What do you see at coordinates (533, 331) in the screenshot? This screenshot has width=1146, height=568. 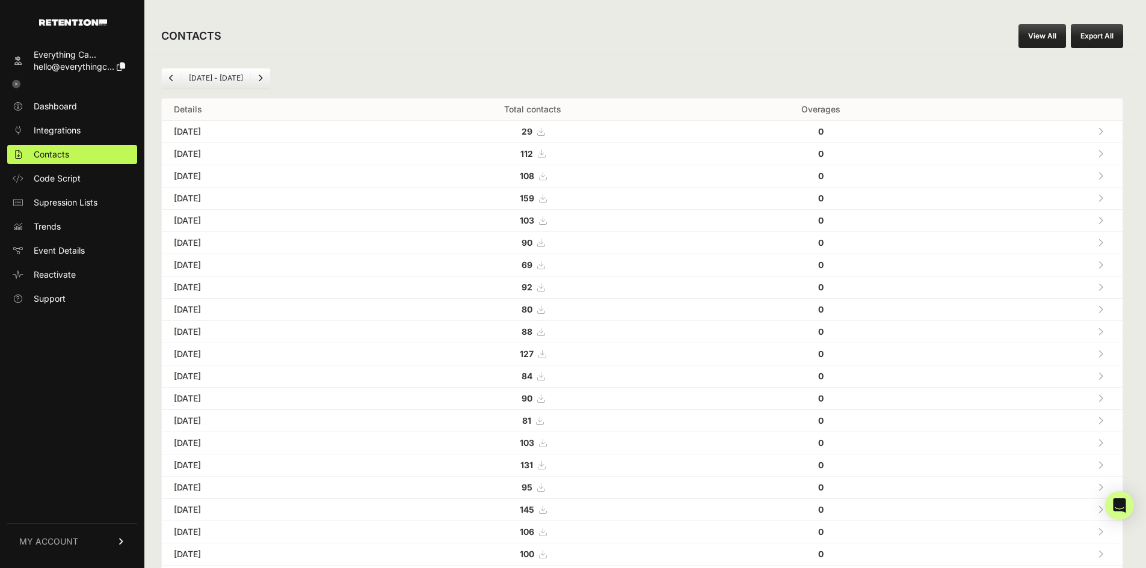 I see `a: 88` at bounding box center [533, 331].